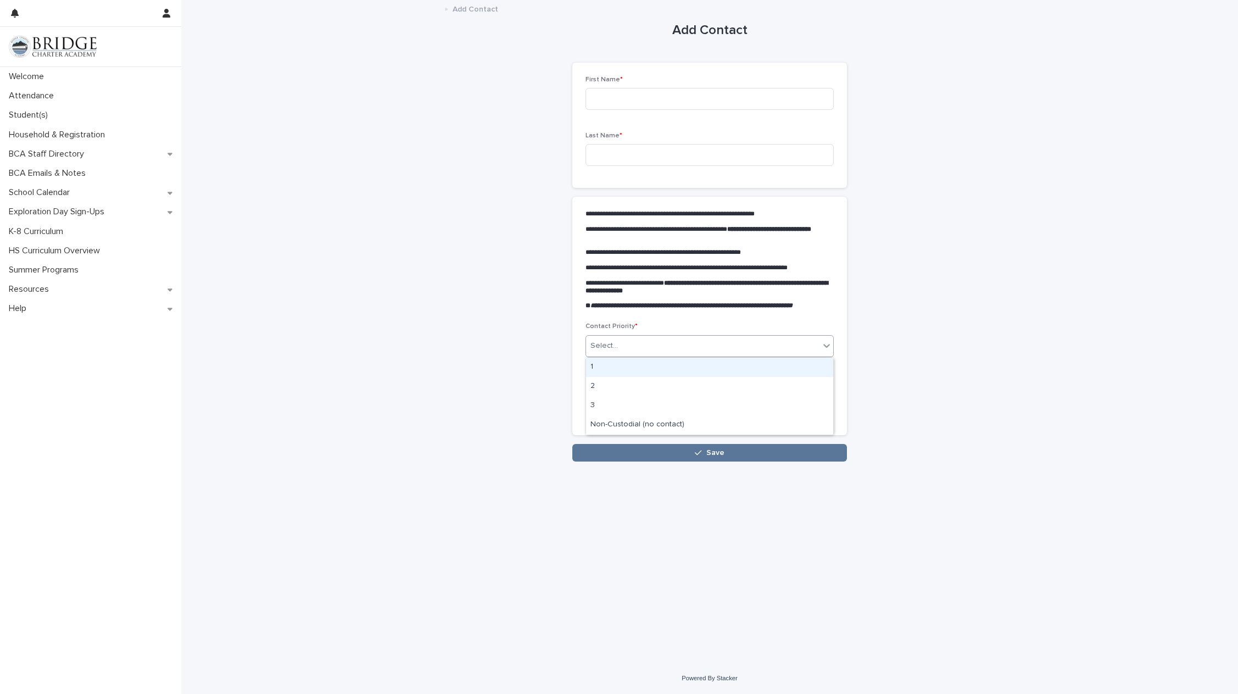 This screenshot has height=694, width=1238. I want to click on div: Non-Custodial (no contact), so click(710, 425).